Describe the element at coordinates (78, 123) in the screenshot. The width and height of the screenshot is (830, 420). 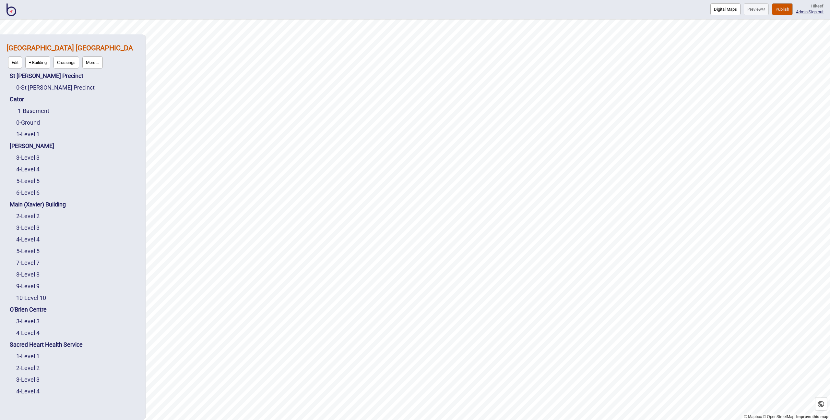
I see `div: Ground` at that location.